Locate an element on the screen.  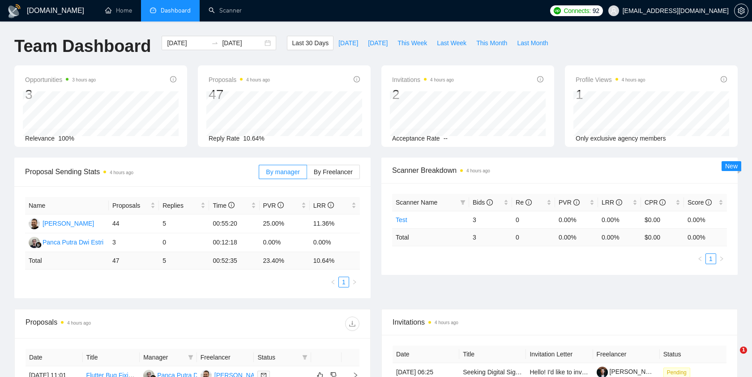
td: 11.36% is located at coordinates (335, 224).